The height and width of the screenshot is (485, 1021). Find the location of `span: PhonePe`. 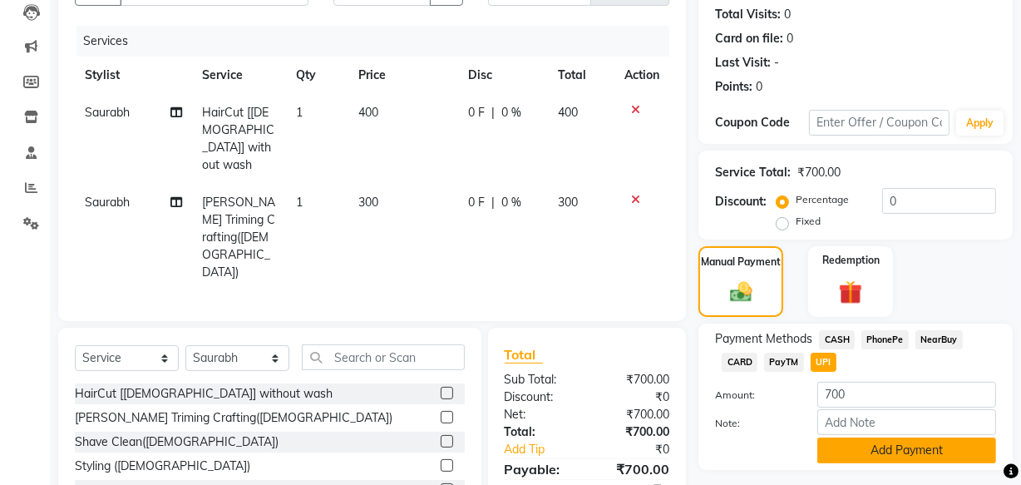

span: PhonePe is located at coordinates (885, 339).